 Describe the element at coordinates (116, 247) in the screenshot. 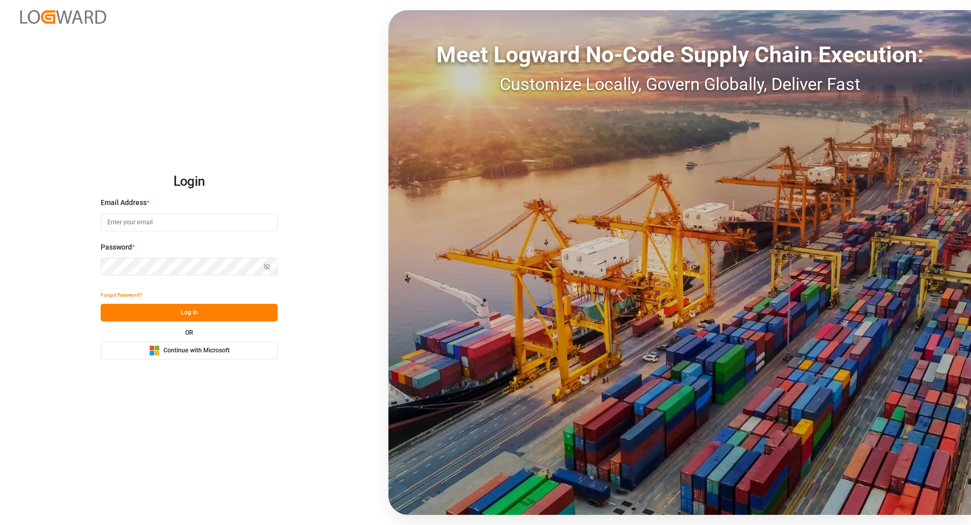

I see `span: Password` at that location.